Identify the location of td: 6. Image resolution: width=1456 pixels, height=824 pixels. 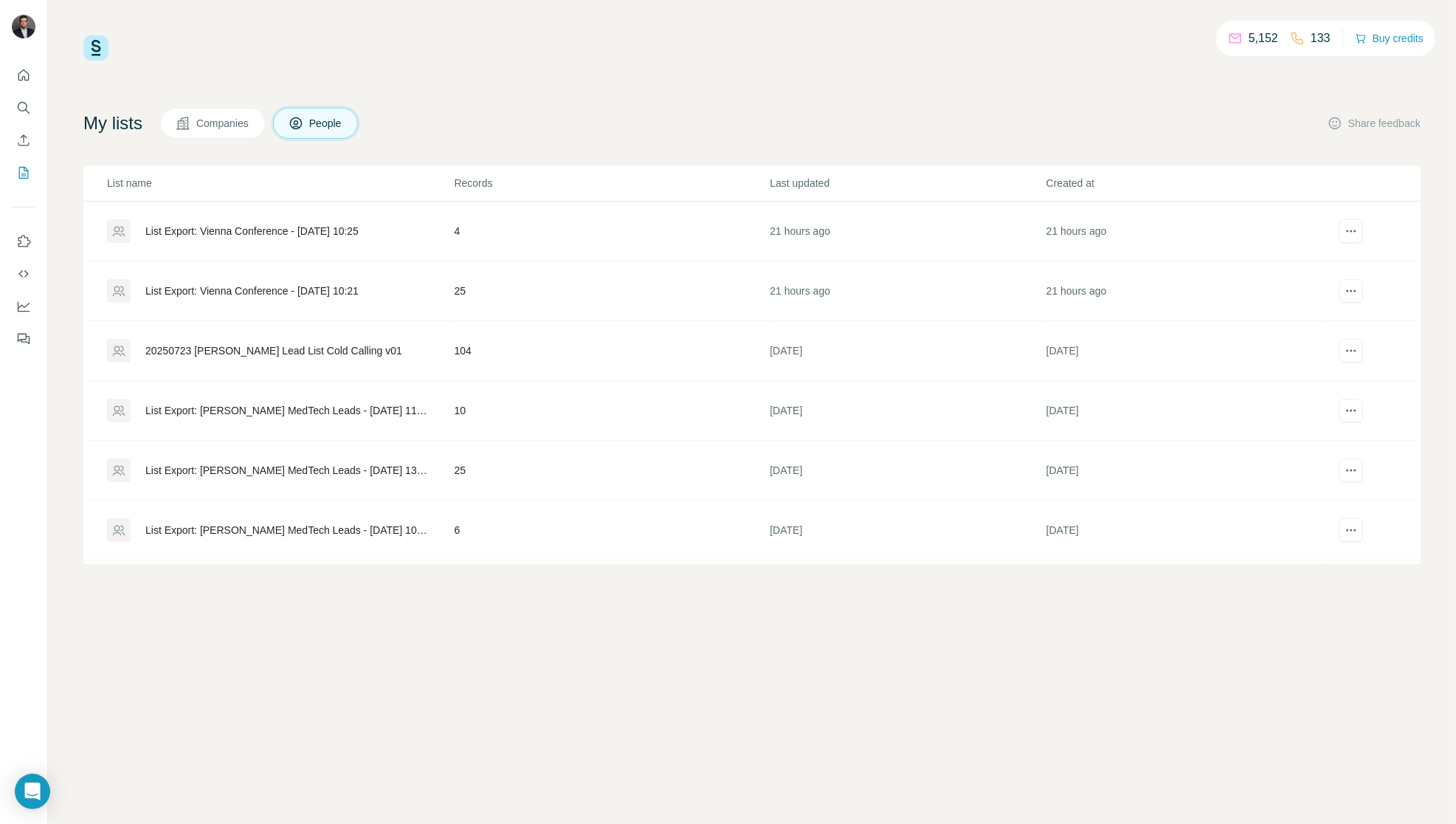
(611, 530).